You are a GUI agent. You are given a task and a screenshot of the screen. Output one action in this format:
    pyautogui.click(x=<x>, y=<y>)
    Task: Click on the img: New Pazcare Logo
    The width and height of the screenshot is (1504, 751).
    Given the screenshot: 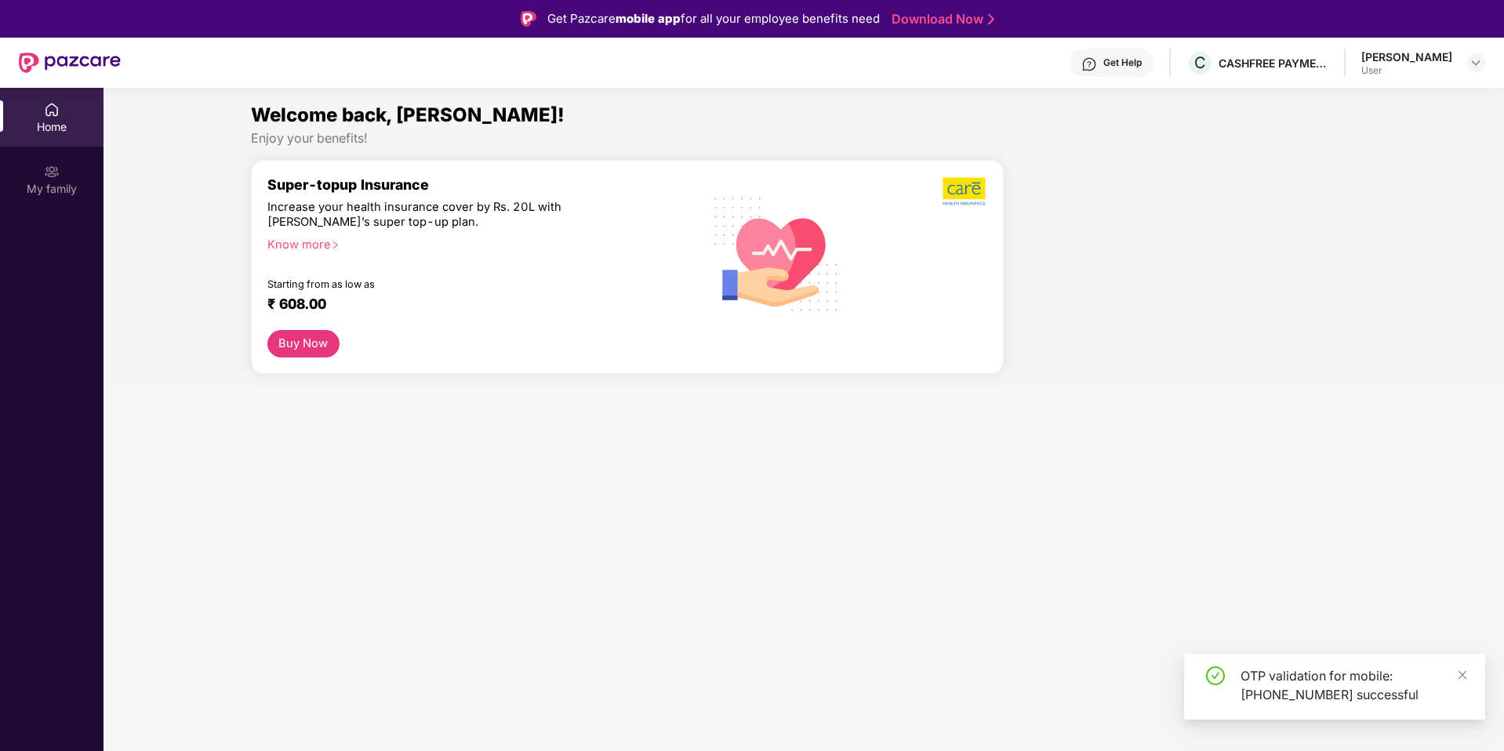 What is the action you would take?
    pyautogui.click(x=70, y=63)
    